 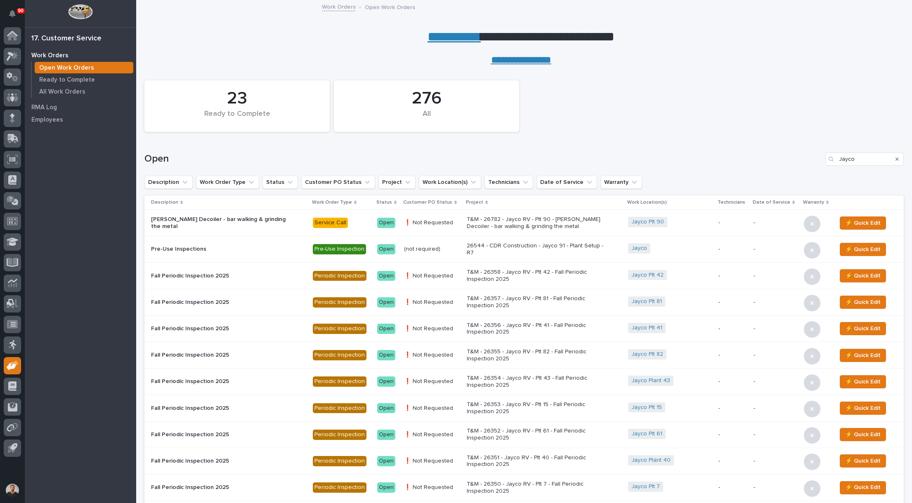 What do you see at coordinates (67, 80) in the screenshot?
I see `p: Ready to Complete` at bounding box center [67, 80].